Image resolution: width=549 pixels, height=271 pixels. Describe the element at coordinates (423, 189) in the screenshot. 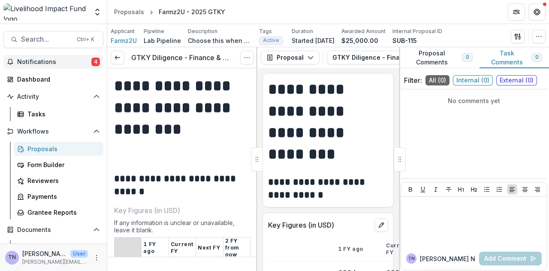

I see `button: Underline` at that location.